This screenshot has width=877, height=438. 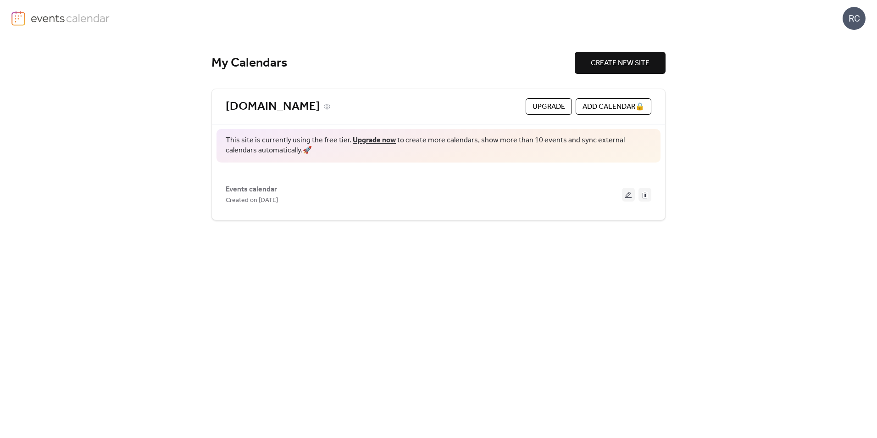 I want to click on div: RC, so click(x=854, y=18).